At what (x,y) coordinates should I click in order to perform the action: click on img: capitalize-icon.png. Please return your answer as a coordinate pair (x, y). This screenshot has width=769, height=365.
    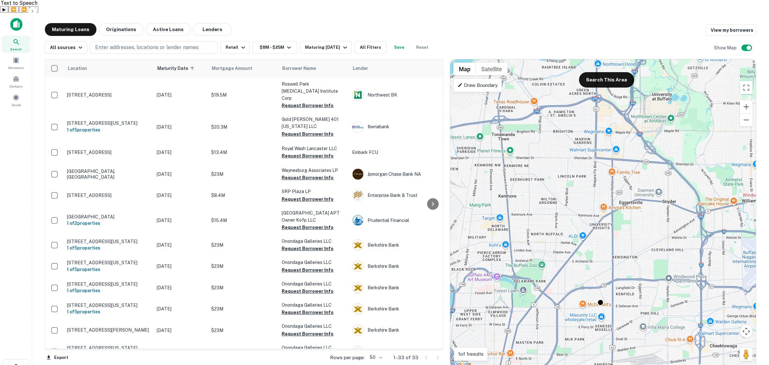
    Looking at the image, I should click on (16, 24).